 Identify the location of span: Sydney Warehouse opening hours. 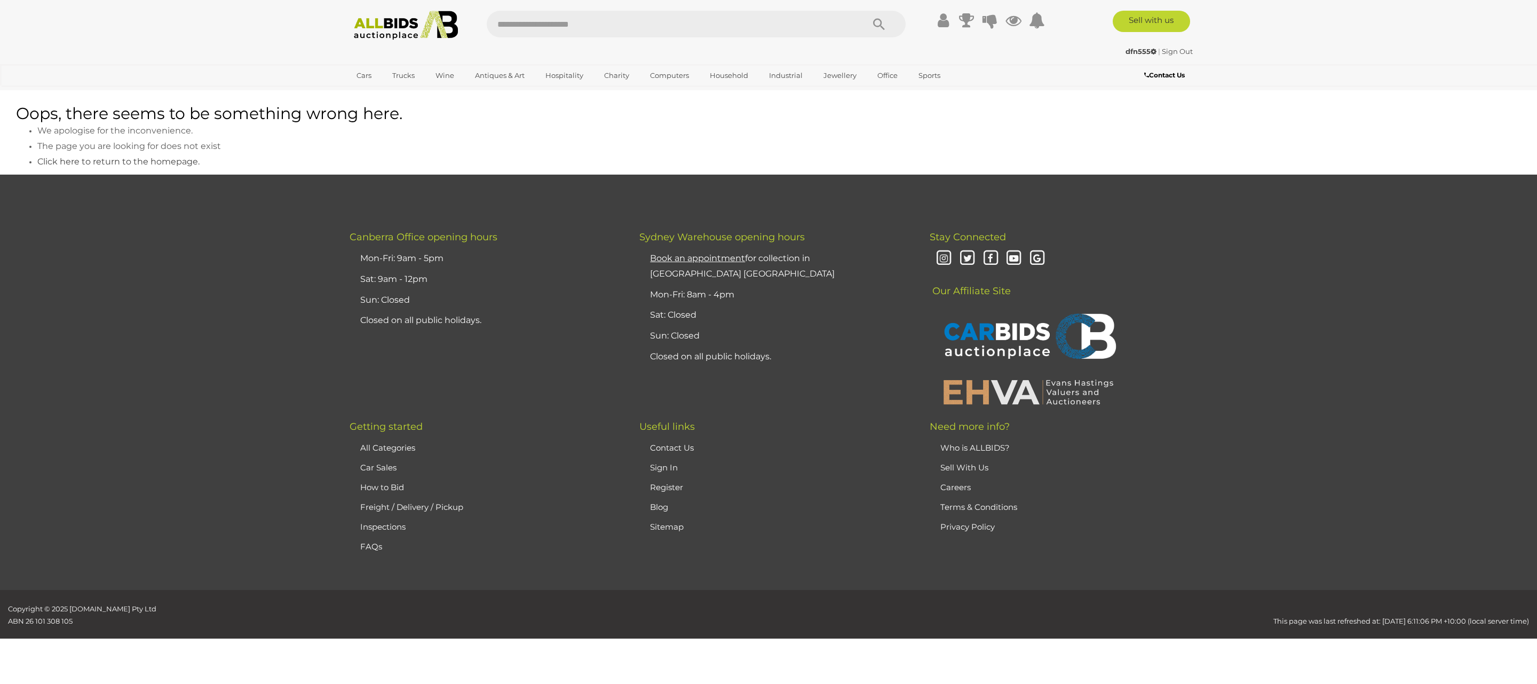
(722, 237).